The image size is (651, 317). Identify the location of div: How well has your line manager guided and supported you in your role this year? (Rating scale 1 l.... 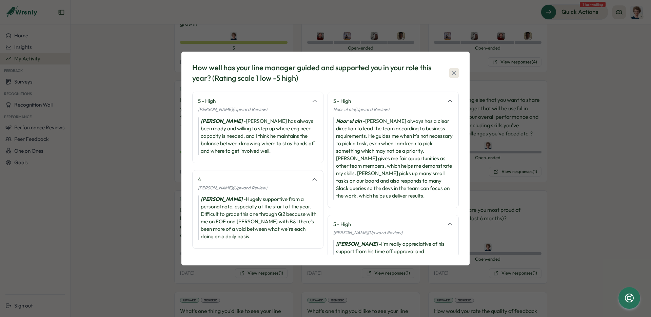
(313, 73).